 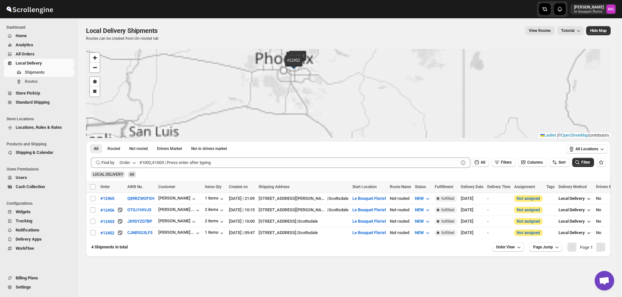 What do you see at coordinates (609, 187) in the screenshot?
I see `span: Drivers Market` at bounding box center [609, 187].